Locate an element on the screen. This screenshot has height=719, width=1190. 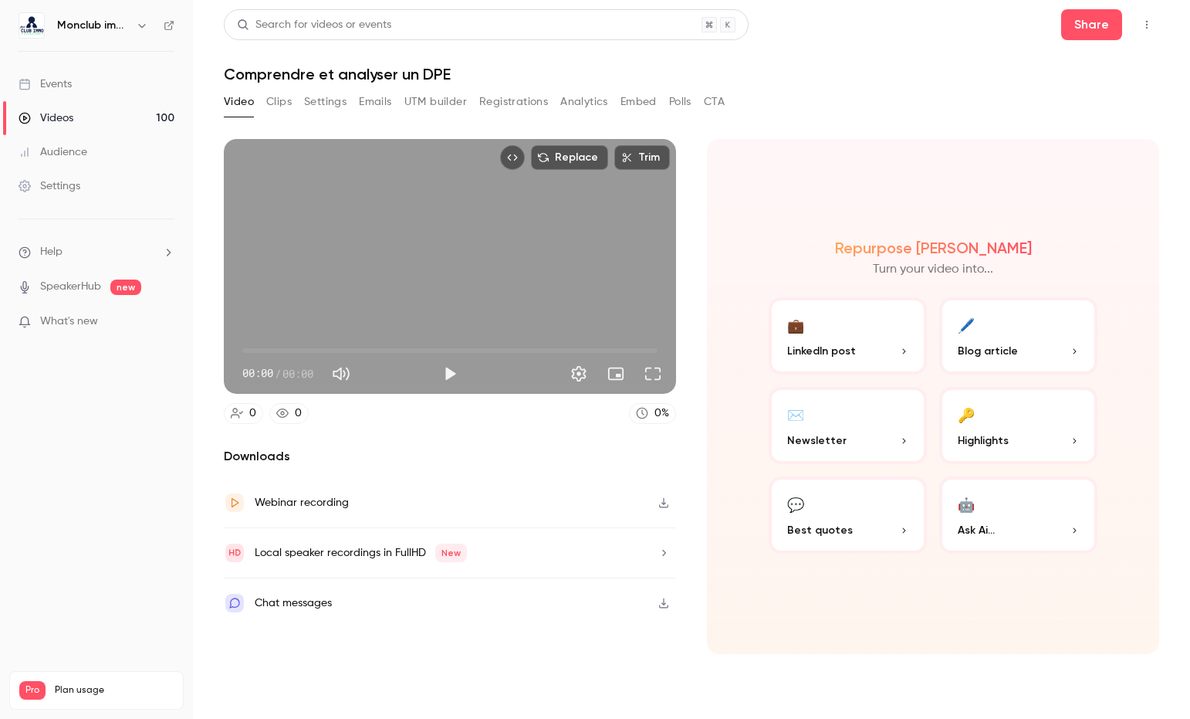
button: Embed video is located at coordinates (513, 157).